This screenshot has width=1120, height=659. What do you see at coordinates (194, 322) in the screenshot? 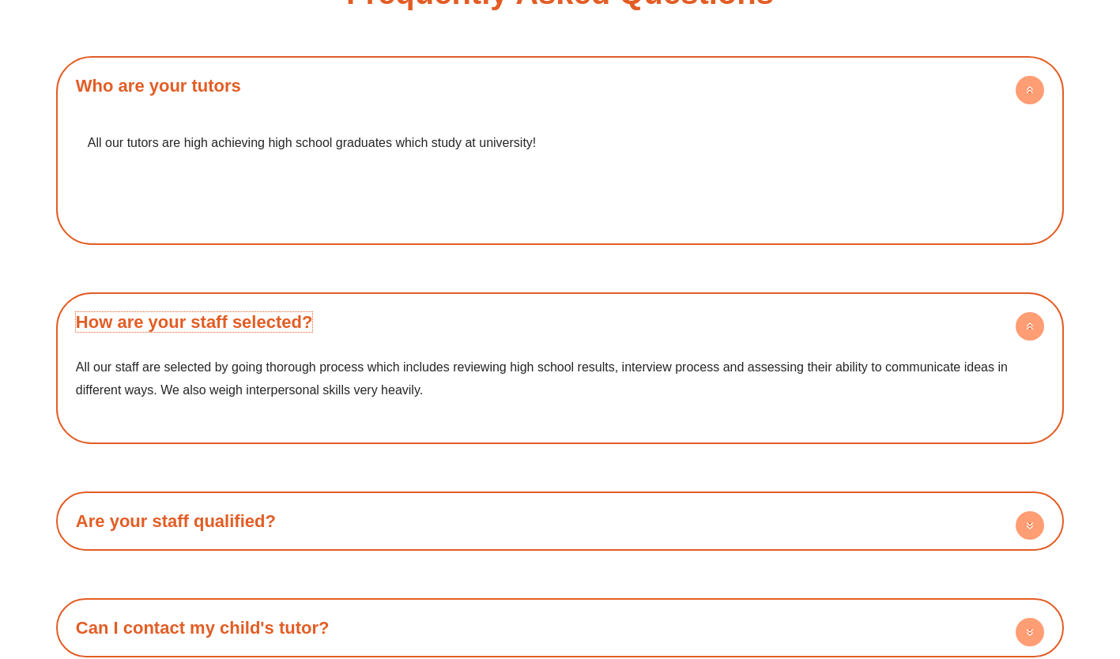
I see `a: How are your staff selected?` at bounding box center [194, 322].